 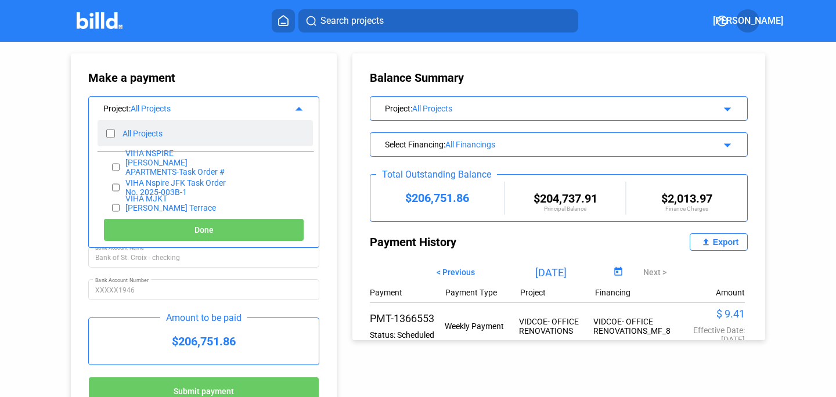 What do you see at coordinates (456, 272) in the screenshot?
I see `button: < Previous` at bounding box center [456, 272].